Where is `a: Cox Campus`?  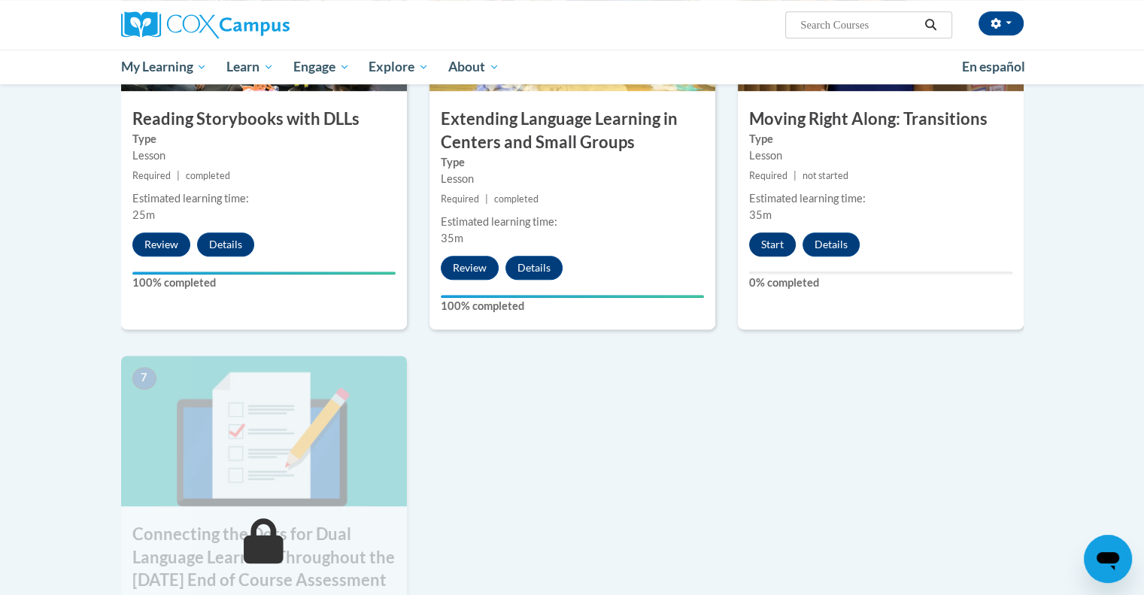
a: Cox Campus is located at coordinates (264, 25).